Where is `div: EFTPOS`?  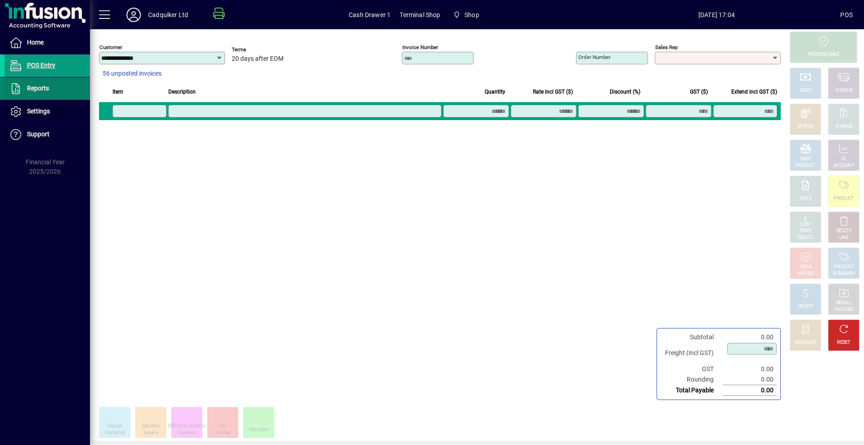
div: EFTPOS is located at coordinates (805, 126).